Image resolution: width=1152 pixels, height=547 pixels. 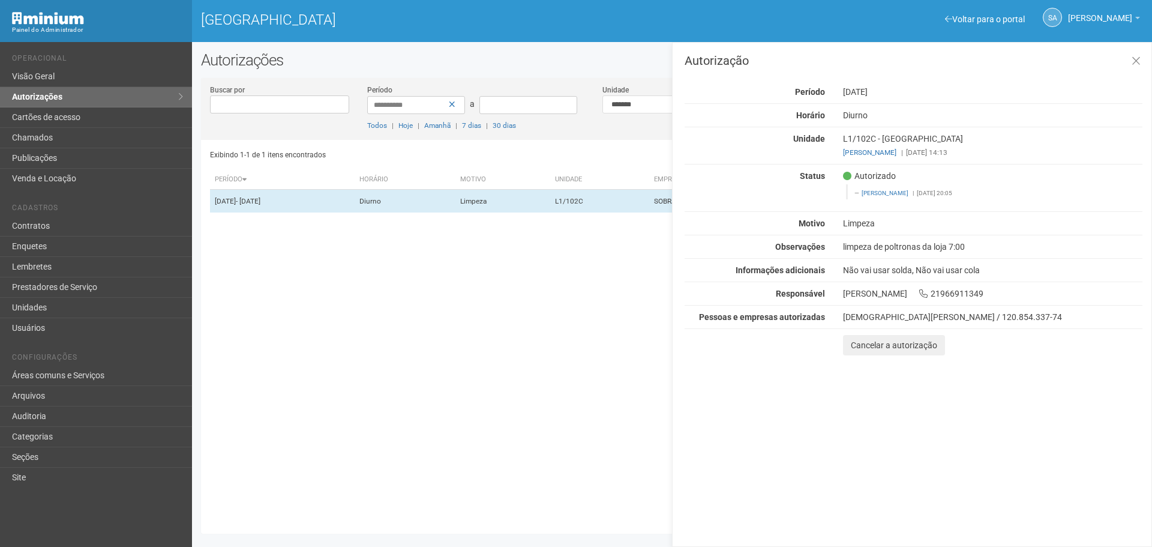 What do you see at coordinates (97, 60) in the screenshot?
I see `li: Operacional` at bounding box center [97, 60].